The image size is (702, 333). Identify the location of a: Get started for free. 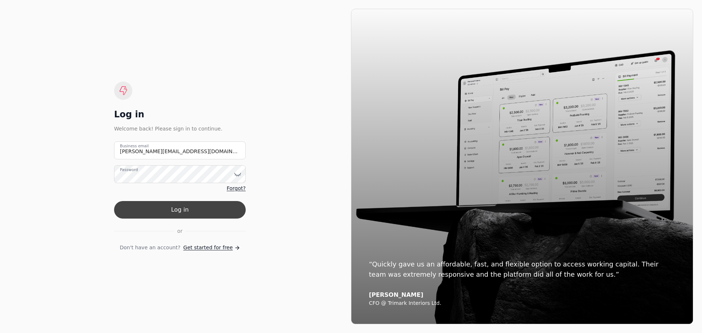
(211, 248).